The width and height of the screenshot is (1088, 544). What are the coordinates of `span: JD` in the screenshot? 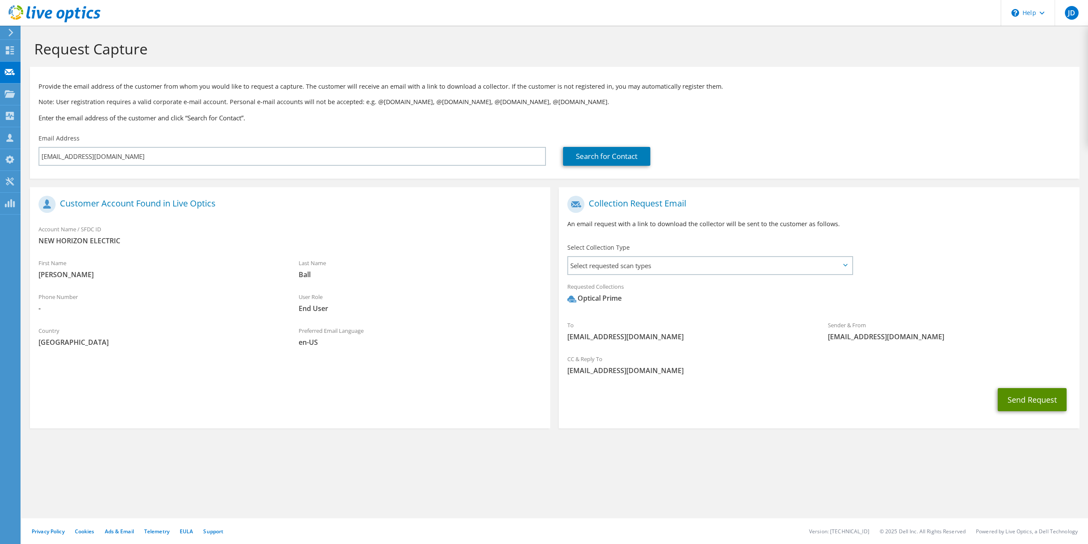 It's located at (1072, 13).